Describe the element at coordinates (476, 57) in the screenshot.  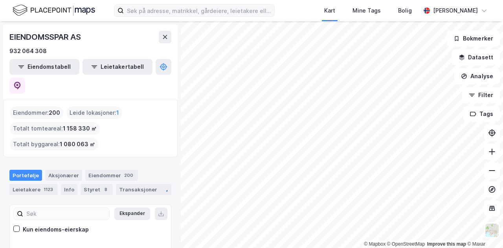
I see `button: Datasett` at that location.